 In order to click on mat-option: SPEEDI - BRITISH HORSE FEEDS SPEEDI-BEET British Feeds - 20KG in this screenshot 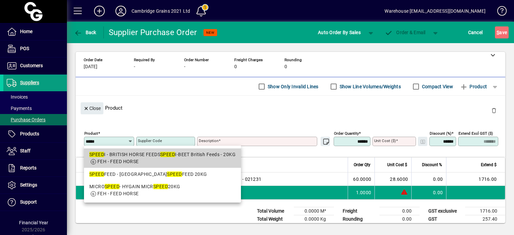, I will do `click(162, 158)`.